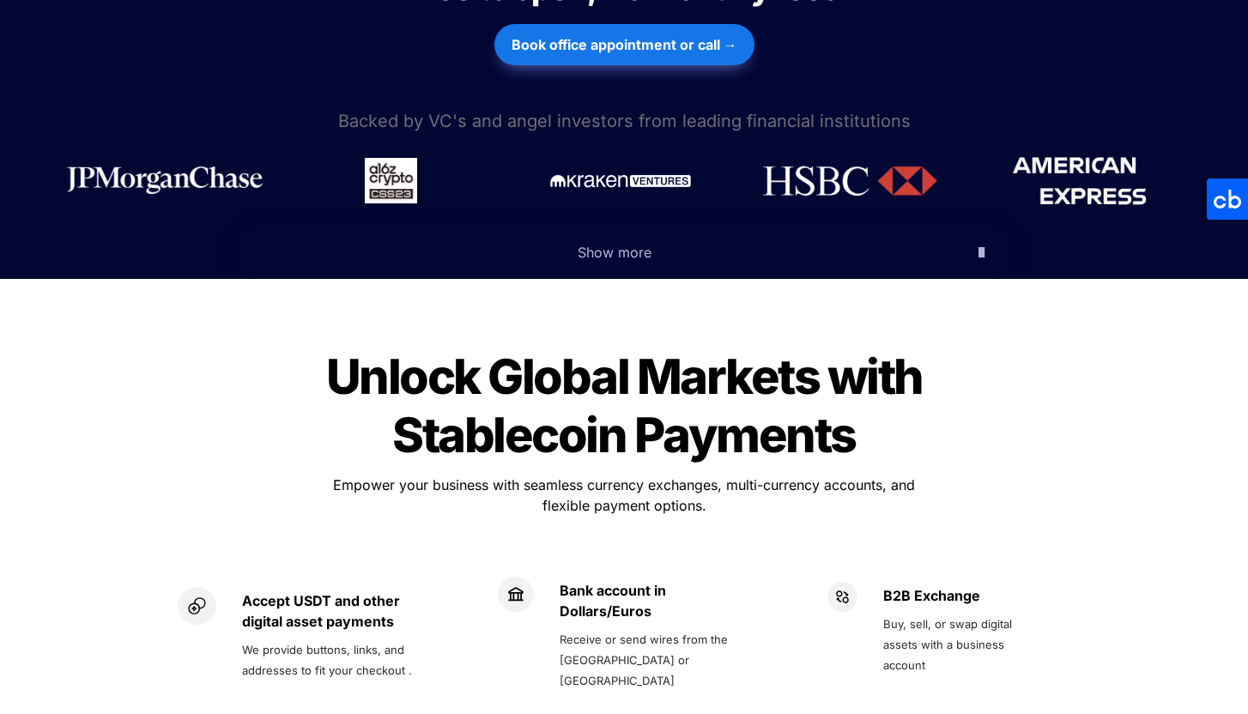 This screenshot has height=714, width=1248. Describe the element at coordinates (614, 252) in the screenshot. I see `span: Show more` at that location.